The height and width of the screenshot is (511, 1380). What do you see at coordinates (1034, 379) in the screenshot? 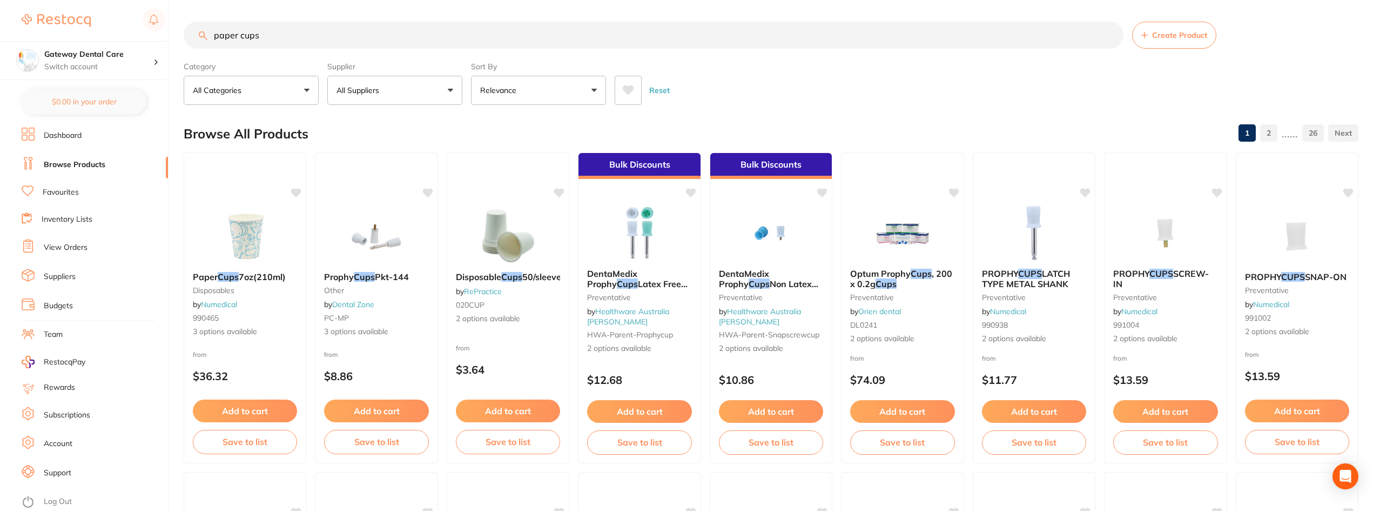
I see `p: $11.77` at bounding box center [1034, 379].